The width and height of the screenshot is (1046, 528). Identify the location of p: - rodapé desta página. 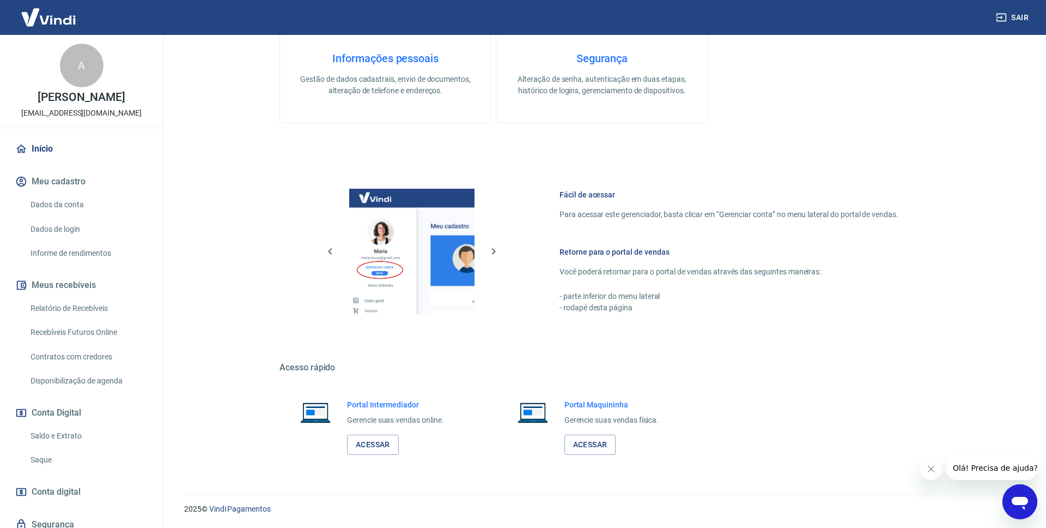
(729, 307).